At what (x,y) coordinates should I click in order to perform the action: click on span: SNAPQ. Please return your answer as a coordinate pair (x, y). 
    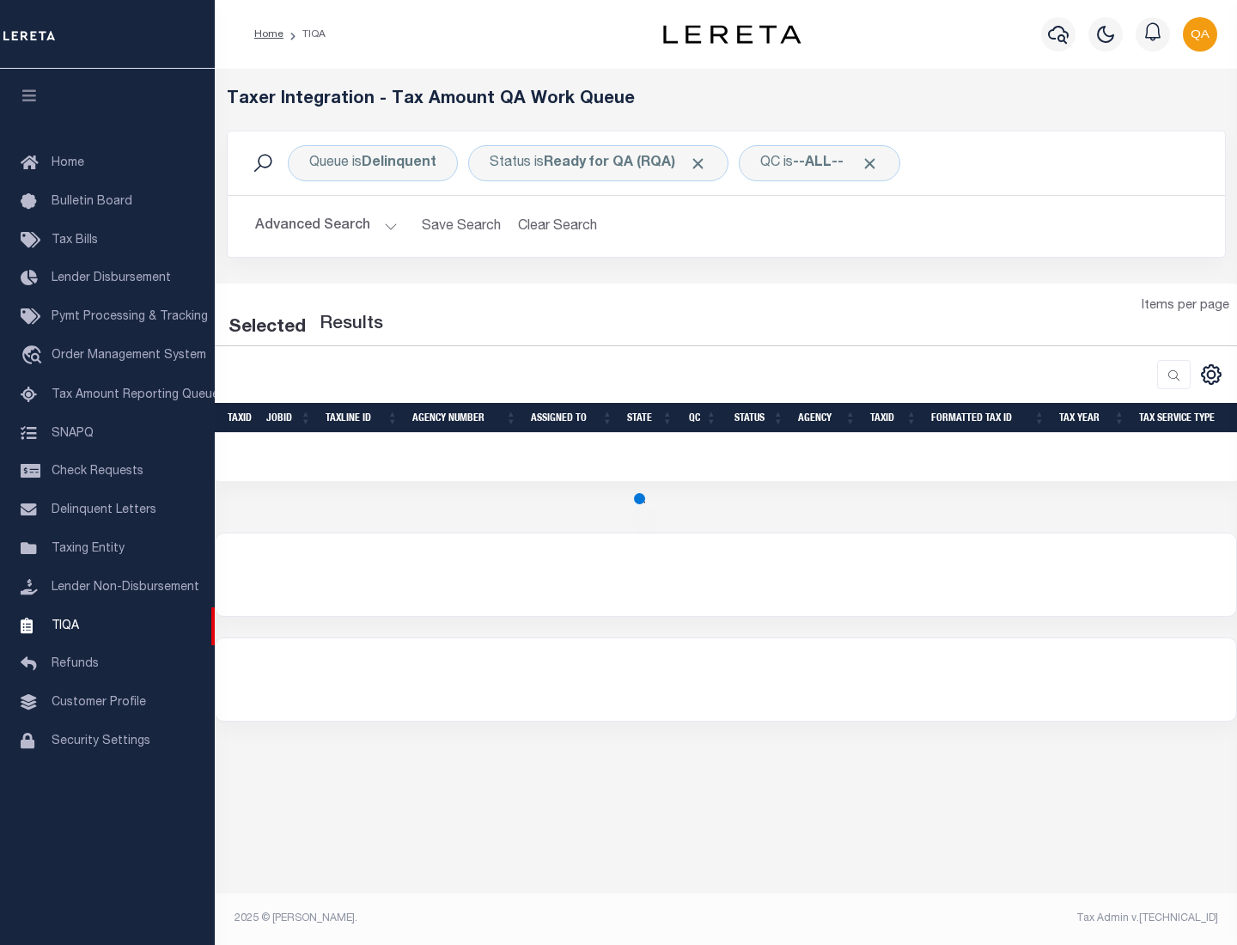
    Looking at the image, I should click on (72, 433).